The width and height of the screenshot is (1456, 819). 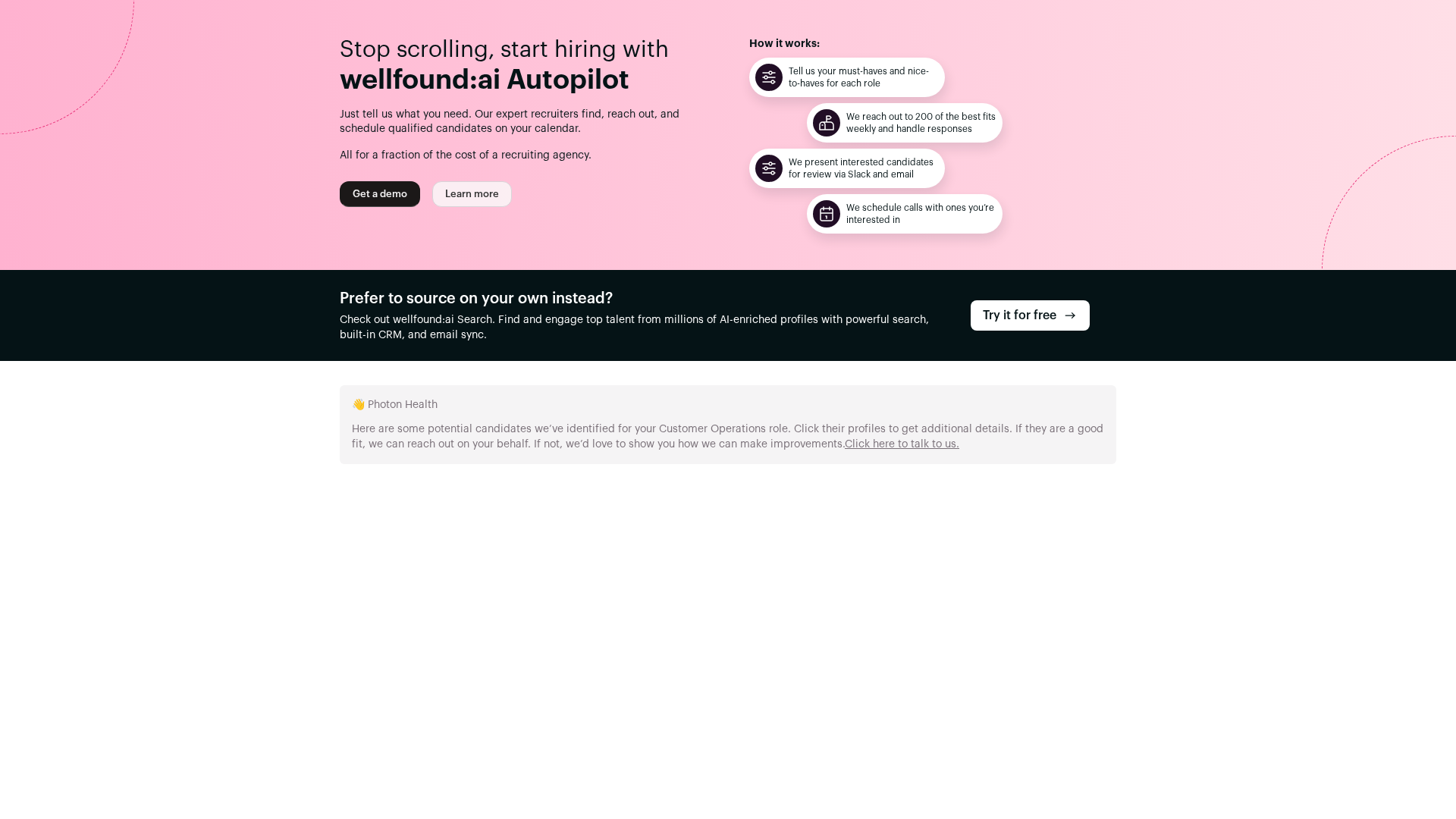 What do you see at coordinates (728, 432) in the screenshot?
I see `div: Here are some potential candidates we’ve identified for your Customer Operations role. Click thei...` at bounding box center [728, 432].